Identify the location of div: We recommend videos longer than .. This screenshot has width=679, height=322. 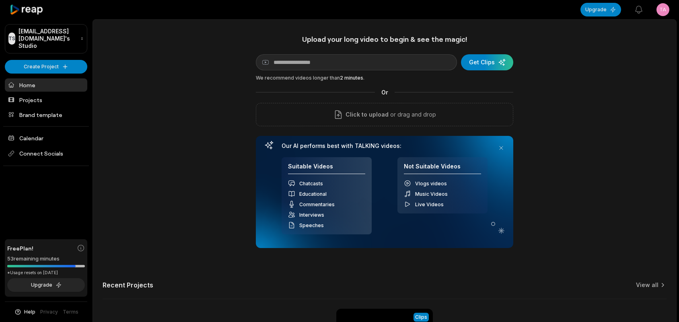
(385, 78).